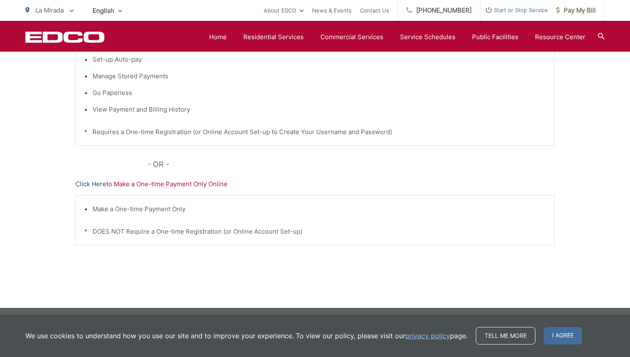 The height and width of the screenshot is (357, 630). What do you see at coordinates (246, 336) in the screenshot?
I see `p: We use cookies to understand how you use our site and to improve your experience. To view our pol...` at bounding box center [246, 336].